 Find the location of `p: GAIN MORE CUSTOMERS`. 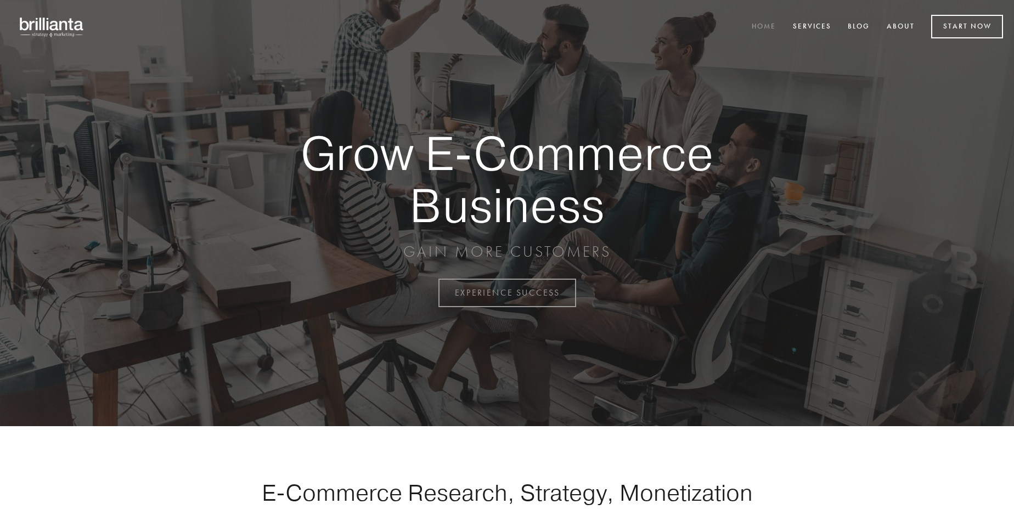

p: GAIN MORE CUSTOMERS is located at coordinates (507, 252).